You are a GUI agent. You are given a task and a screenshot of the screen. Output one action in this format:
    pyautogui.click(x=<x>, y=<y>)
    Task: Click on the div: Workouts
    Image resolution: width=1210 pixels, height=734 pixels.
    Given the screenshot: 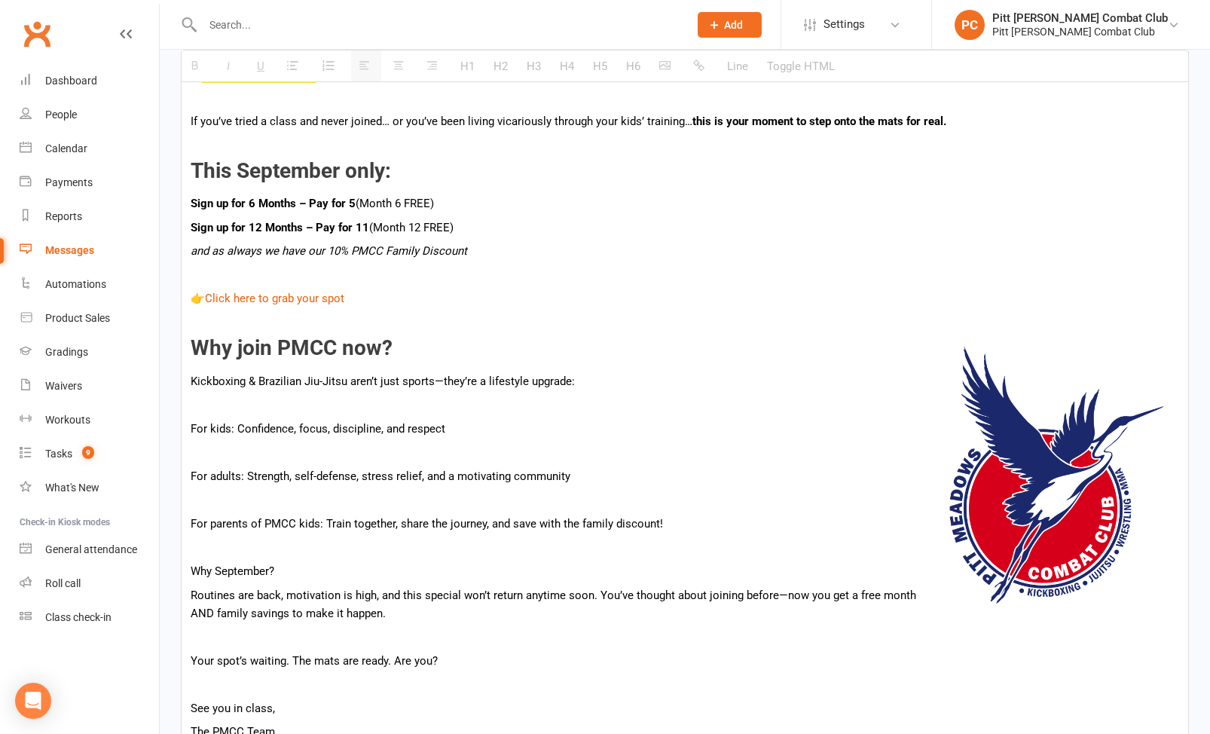 What is the action you would take?
    pyautogui.click(x=68, y=420)
    